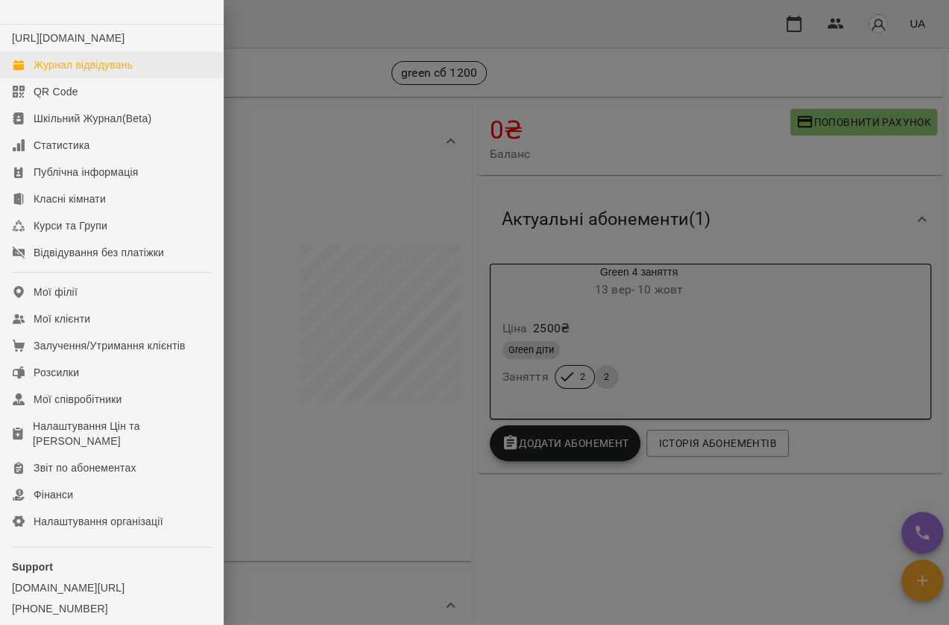 The image size is (949, 625). I want to click on div: Публічна інформація, so click(86, 172).